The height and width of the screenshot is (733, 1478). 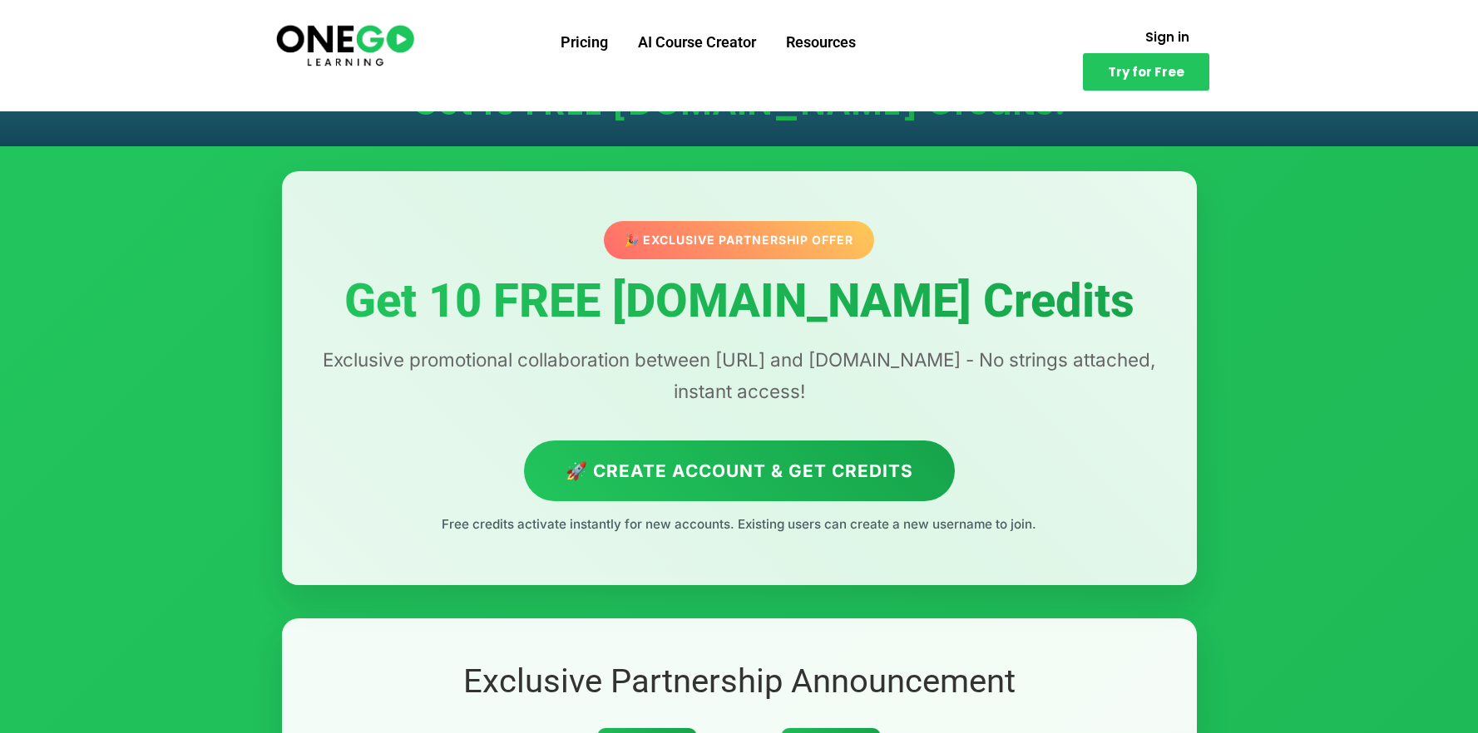 What do you see at coordinates (739, 525) in the screenshot?
I see `p: Free credits activate instantly for new accounts. Existing users can create a new username to join.` at bounding box center [739, 525].